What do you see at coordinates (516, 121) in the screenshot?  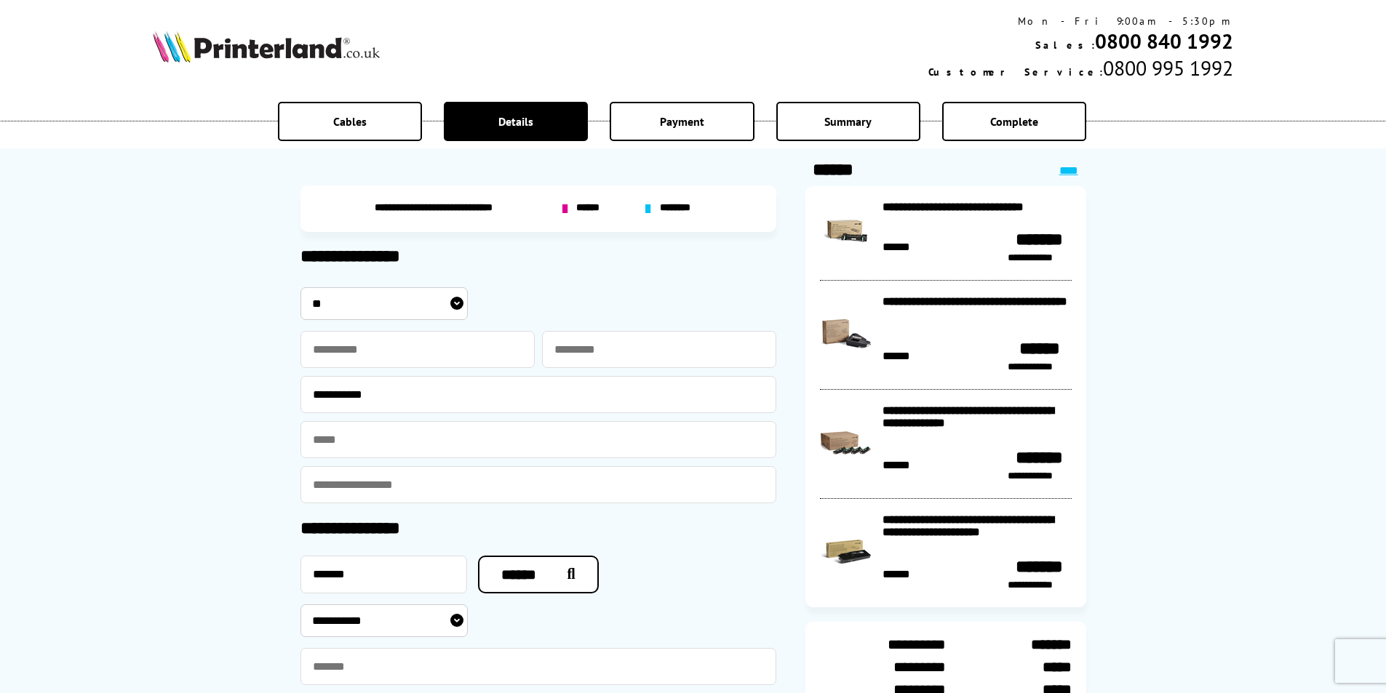 I see `span: Details` at bounding box center [516, 121].